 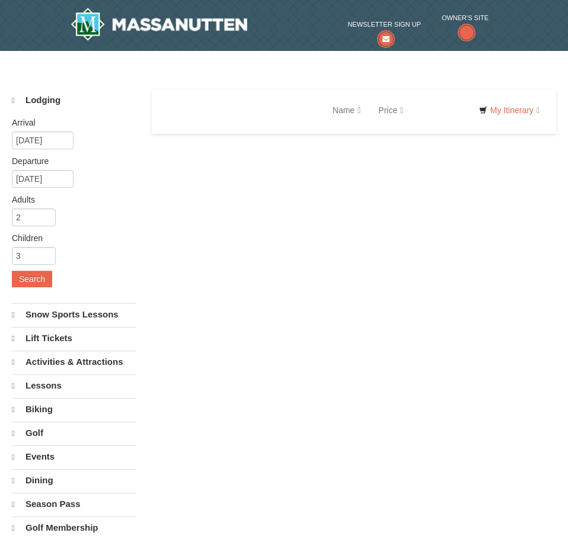 What do you see at coordinates (74, 362) in the screenshot?
I see `a: Activities & Attractions` at bounding box center [74, 362].